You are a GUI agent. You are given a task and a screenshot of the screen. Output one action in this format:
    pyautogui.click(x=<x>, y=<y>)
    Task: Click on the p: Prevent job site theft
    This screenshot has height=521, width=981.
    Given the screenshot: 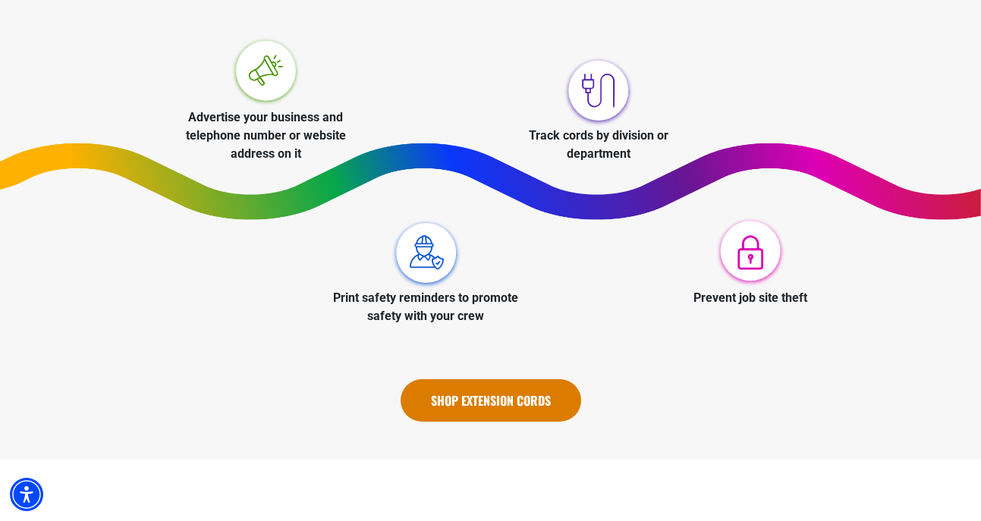 What is the action you would take?
    pyautogui.click(x=750, y=298)
    